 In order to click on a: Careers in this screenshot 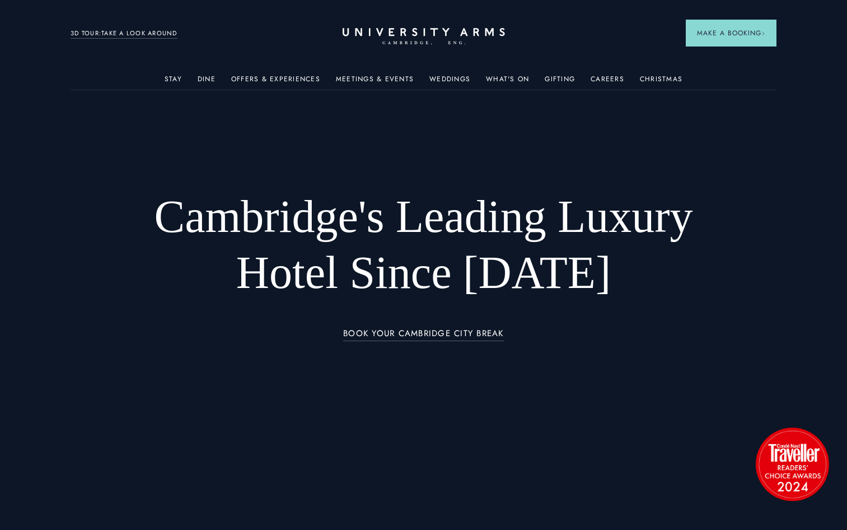, I will do `click(607, 82)`.